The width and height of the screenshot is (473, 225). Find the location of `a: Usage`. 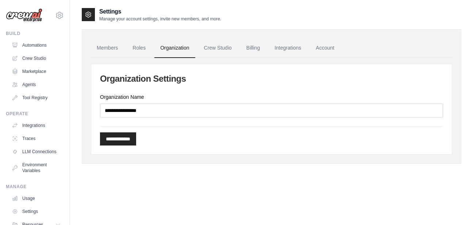

a: Usage is located at coordinates (36, 199).